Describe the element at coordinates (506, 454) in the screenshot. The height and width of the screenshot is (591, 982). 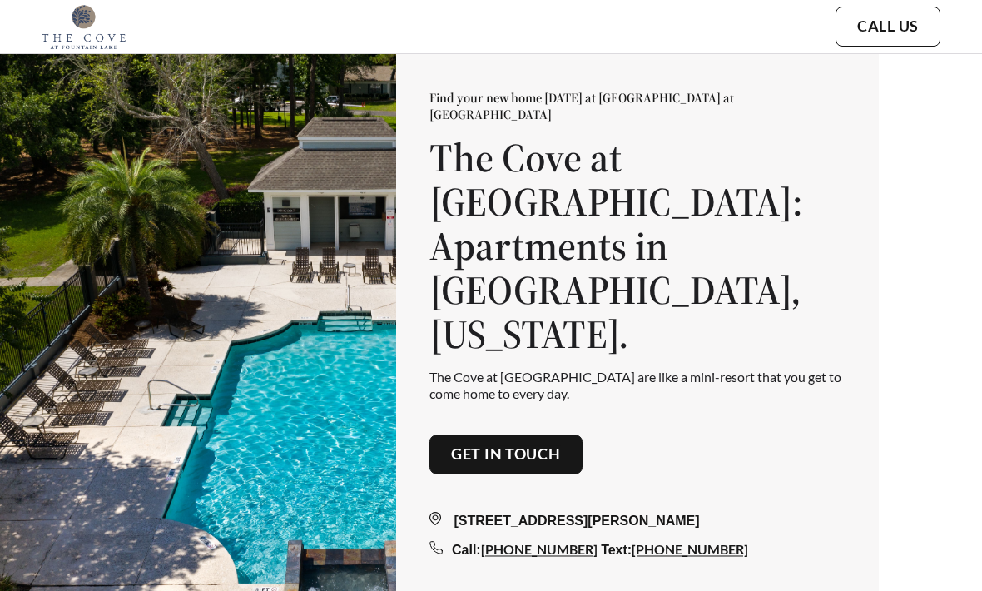
I see `a: Get in touch` at that location.